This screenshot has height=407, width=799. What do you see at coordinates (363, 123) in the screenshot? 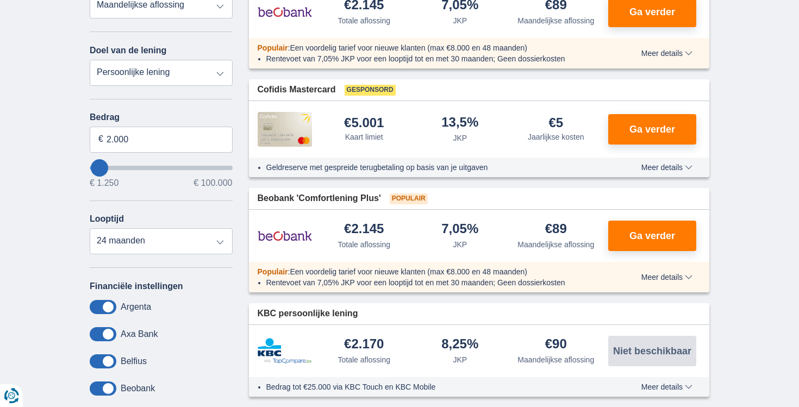
I see `div: €5.001` at bounding box center [363, 123].